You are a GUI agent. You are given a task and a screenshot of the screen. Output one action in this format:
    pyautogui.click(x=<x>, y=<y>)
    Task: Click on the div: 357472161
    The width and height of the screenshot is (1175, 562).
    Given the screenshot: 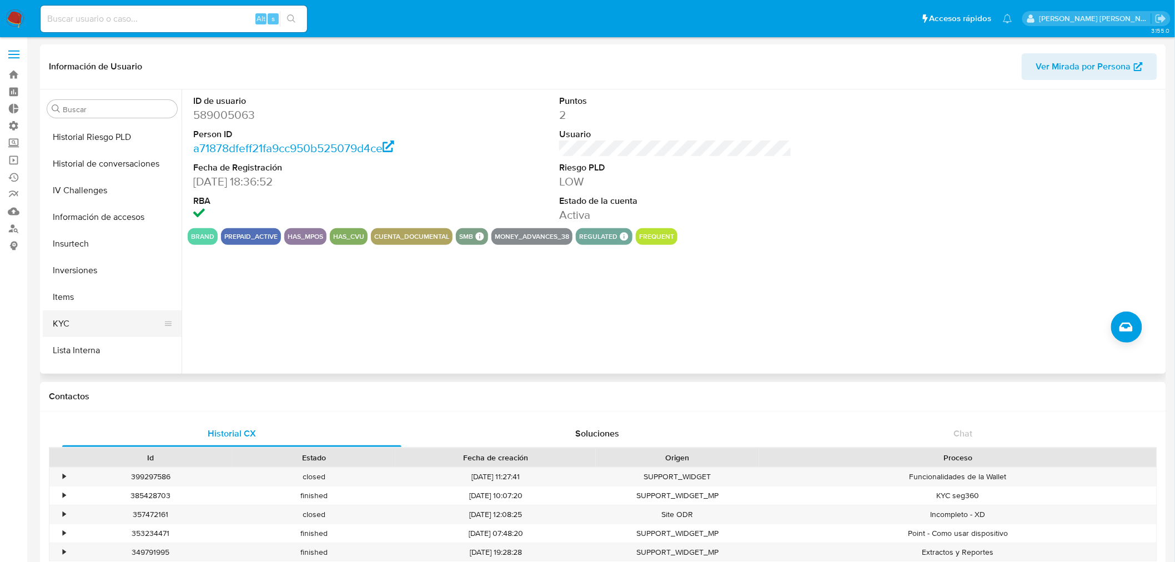 What is the action you would take?
    pyautogui.click(x=150, y=514)
    